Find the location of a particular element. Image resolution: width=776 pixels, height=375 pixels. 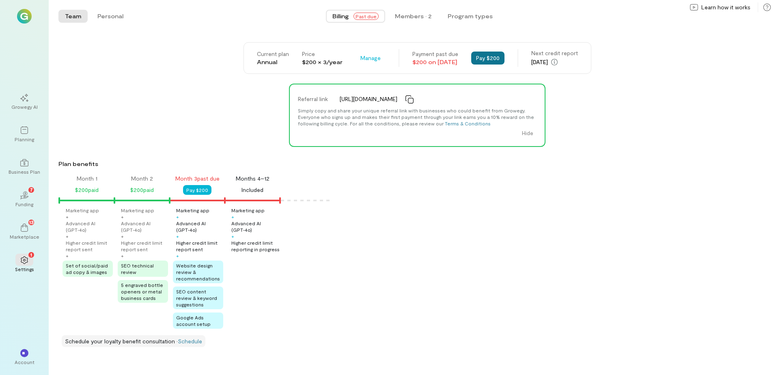

div: Marketplace is located at coordinates (24, 237).